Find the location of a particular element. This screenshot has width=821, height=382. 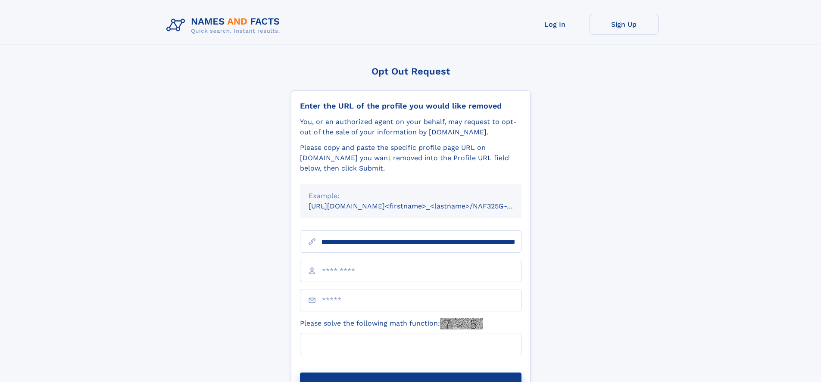

a: Log In is located at coordinates (555, 24).